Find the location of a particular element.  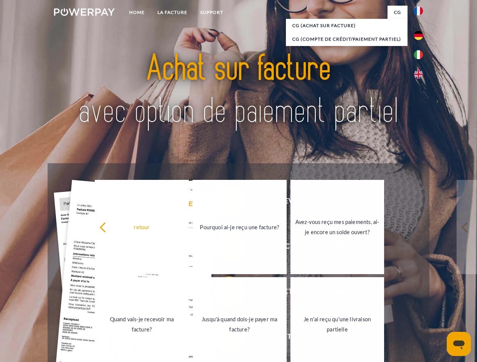

a: CG (achat sur facture) is located at coordinates (347, 26).